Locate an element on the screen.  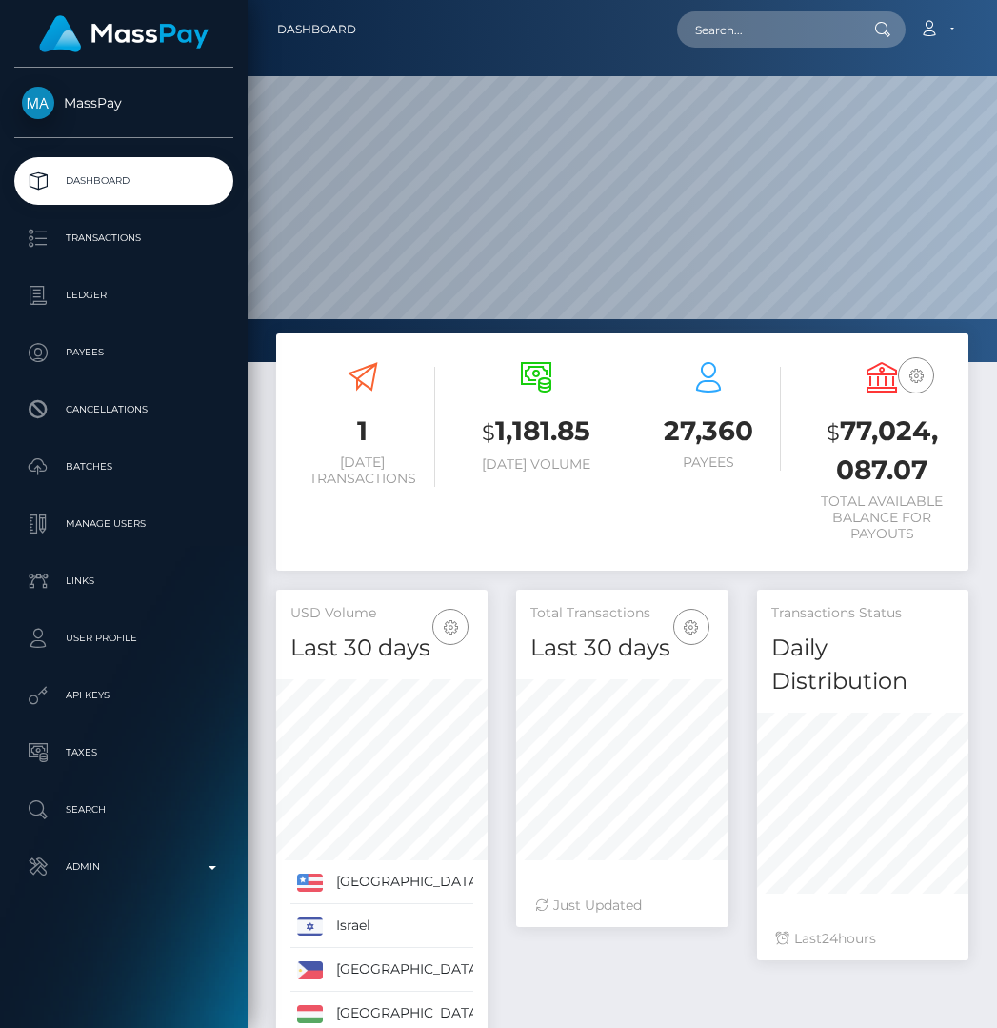
img: PH.png is located at coordinates (310, 970).